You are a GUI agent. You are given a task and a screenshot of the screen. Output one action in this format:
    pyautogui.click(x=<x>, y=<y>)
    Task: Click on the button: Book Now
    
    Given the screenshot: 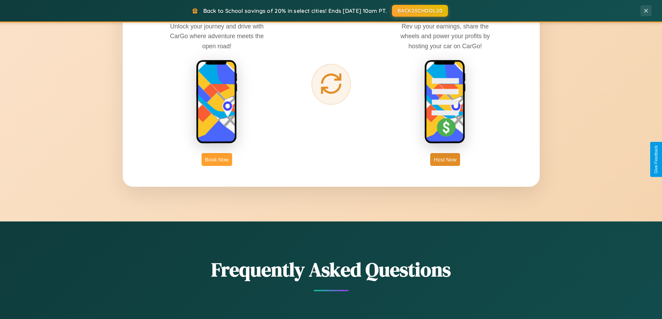 What is the action you would take?
    pyautogui.click(x=217, y=160)
    